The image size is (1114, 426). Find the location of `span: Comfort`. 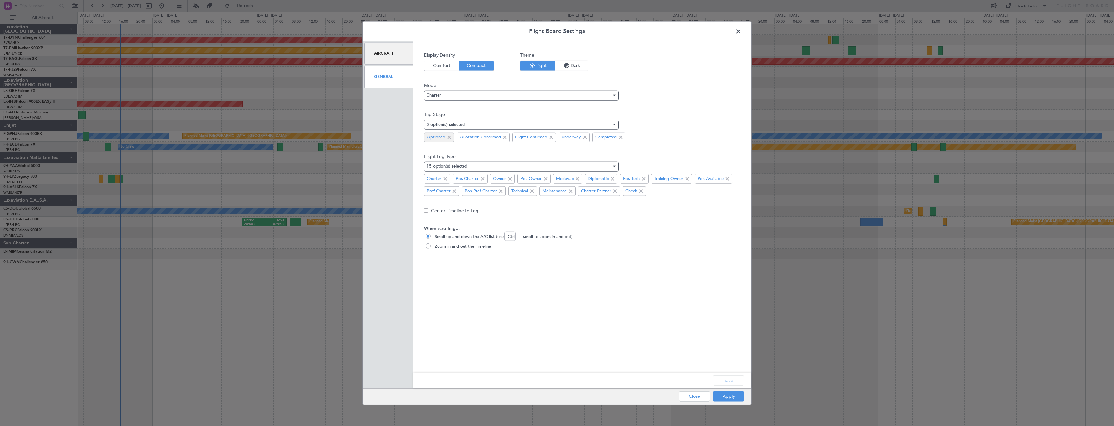

span: Comfort is located at coordinates (441, 66).